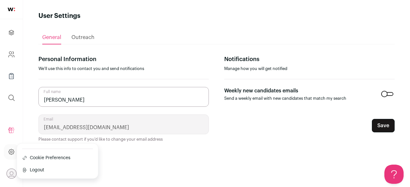 The height and width of the screenshot is (187, 410). I want to click on a: Outreach, so click(83, 37).